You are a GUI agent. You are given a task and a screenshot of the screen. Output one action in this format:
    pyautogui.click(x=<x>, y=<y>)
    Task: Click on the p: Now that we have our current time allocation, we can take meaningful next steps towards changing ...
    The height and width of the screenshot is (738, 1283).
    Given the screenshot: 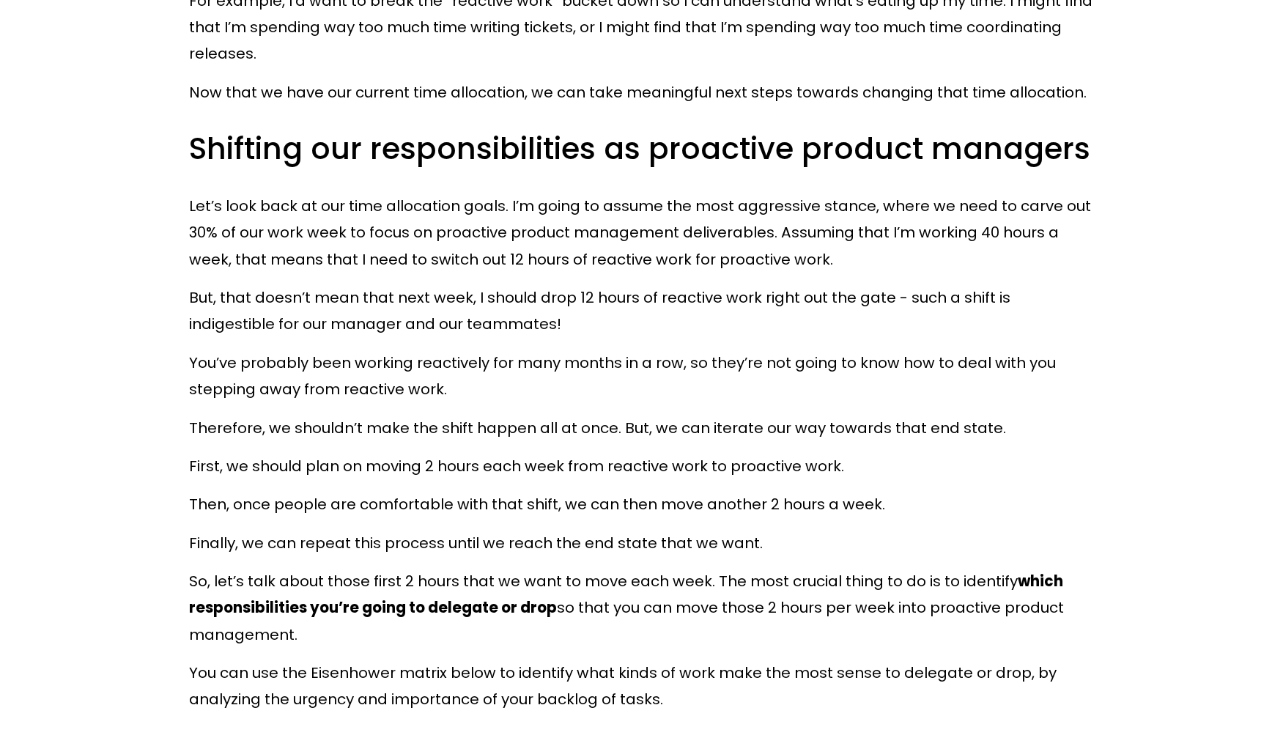 What is the action you would take?
    pyautogui.click(x=641, y=92)
    